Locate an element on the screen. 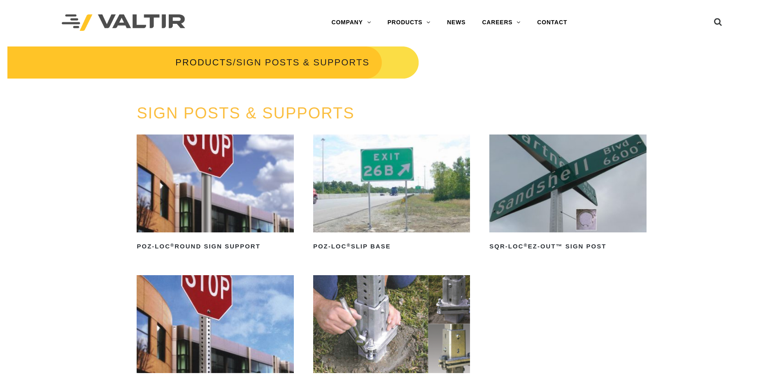 This screenshot has width=784, height=378. a: COMPANY is located at coordinates (351, 23).